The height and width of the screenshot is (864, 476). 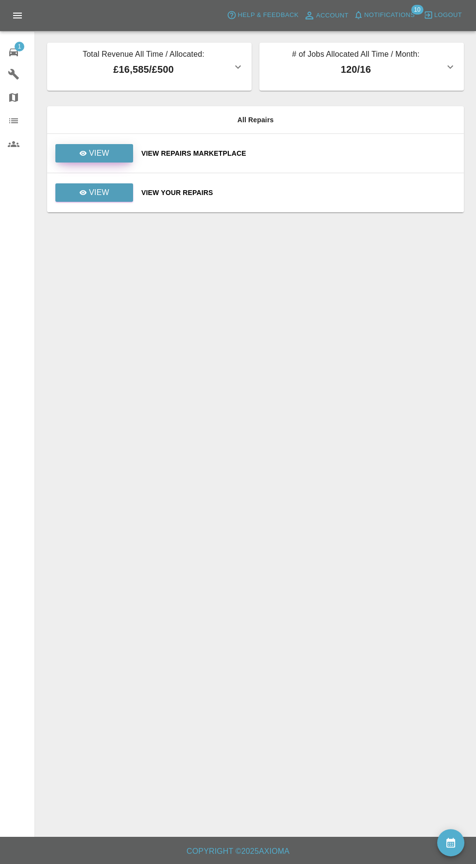 I want to click on button: Open drawer, so click(x=17, y=16).